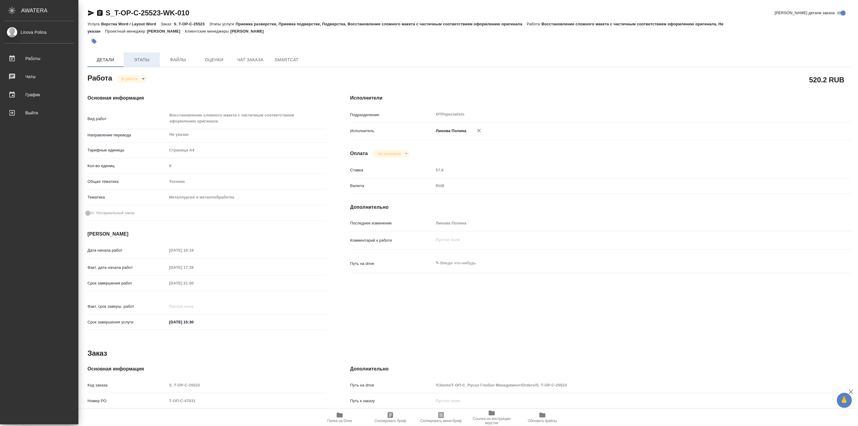 The image size is (858, 426). I want to click on a: График, so click(39, 95).